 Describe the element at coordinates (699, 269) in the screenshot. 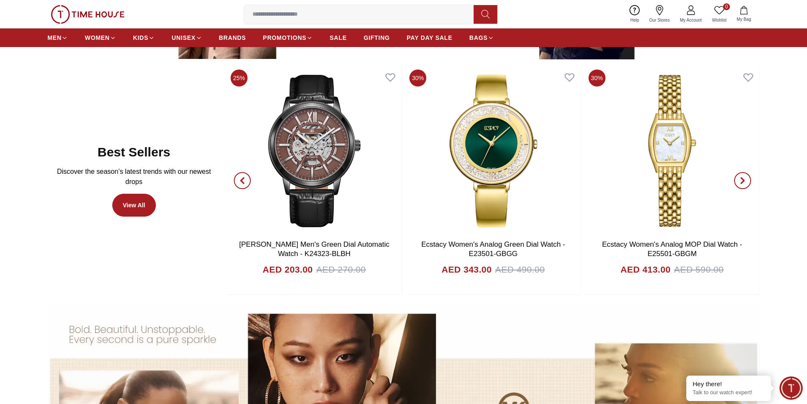

I see `span: AED 590.00` at that location.